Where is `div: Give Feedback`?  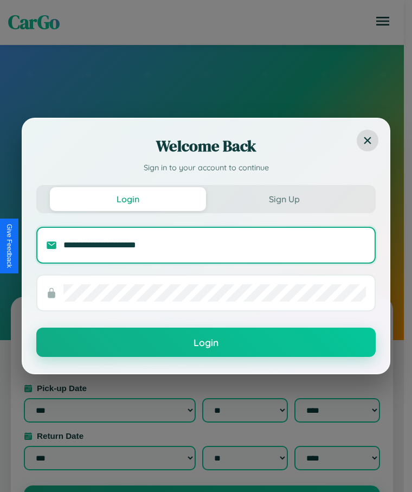 div: Give Feedback is located at coordinates (9, 246).